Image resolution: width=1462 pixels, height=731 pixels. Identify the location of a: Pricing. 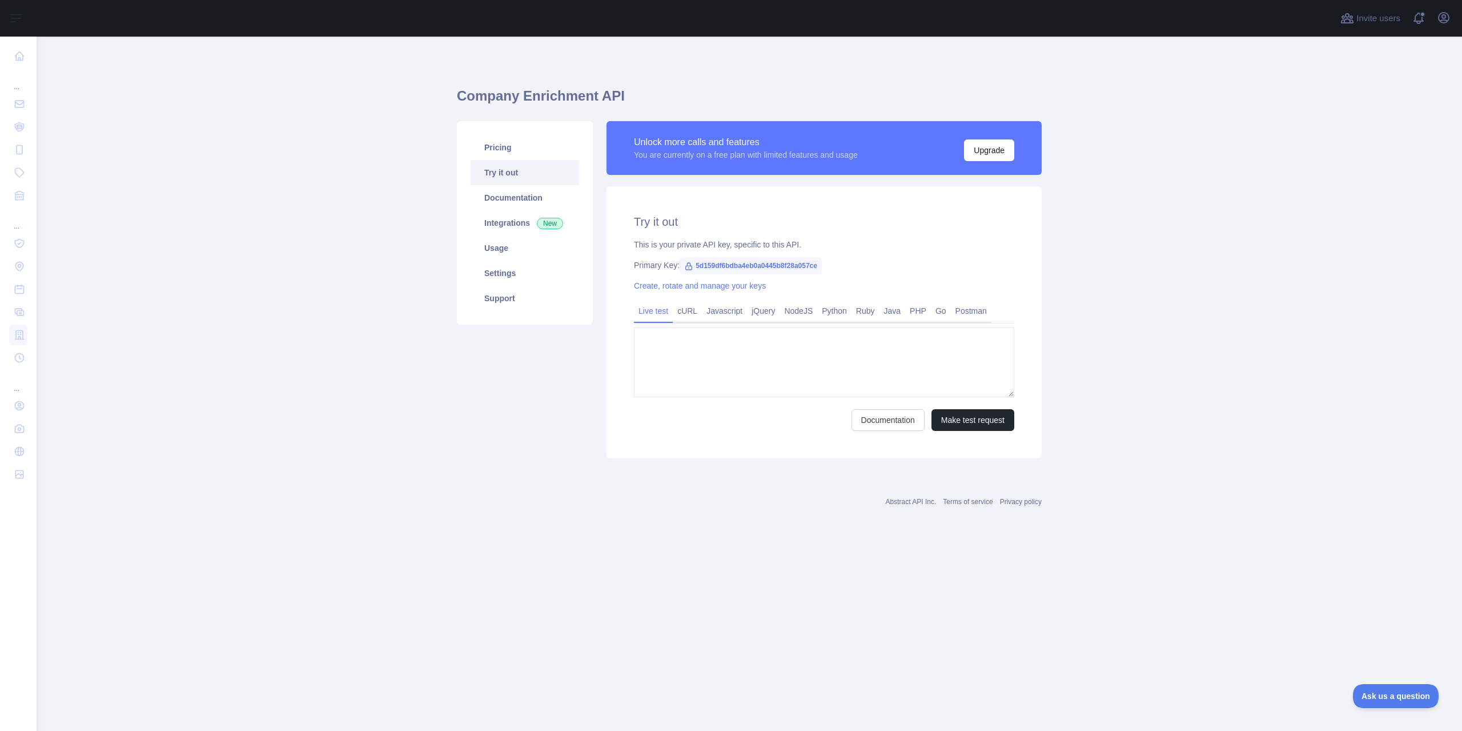
(525, 147).